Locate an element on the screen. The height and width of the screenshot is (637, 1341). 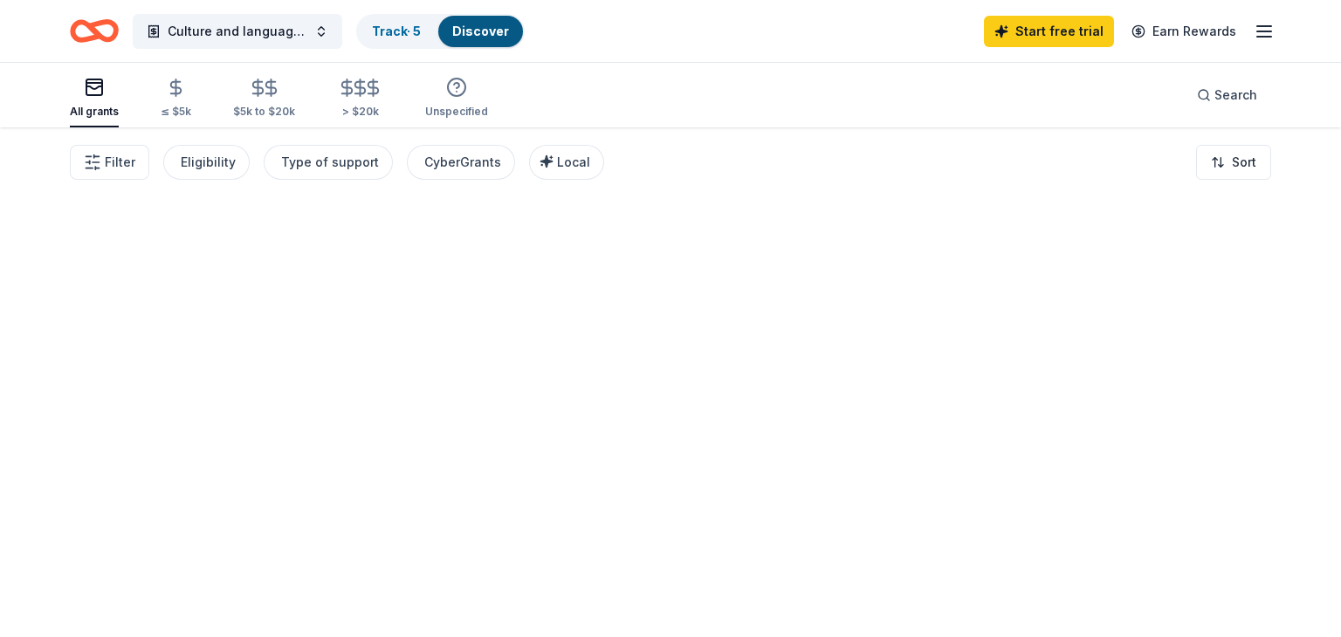
button: Type of support is located at coordinates (328, 162).